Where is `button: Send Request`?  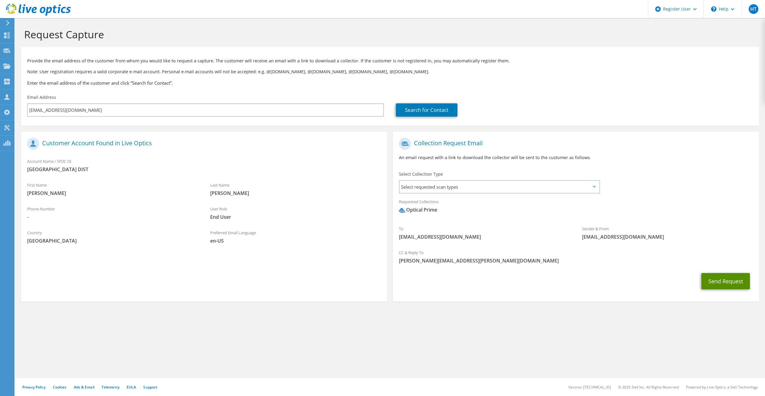
button: Send Request is located at coordinates (726, 281).